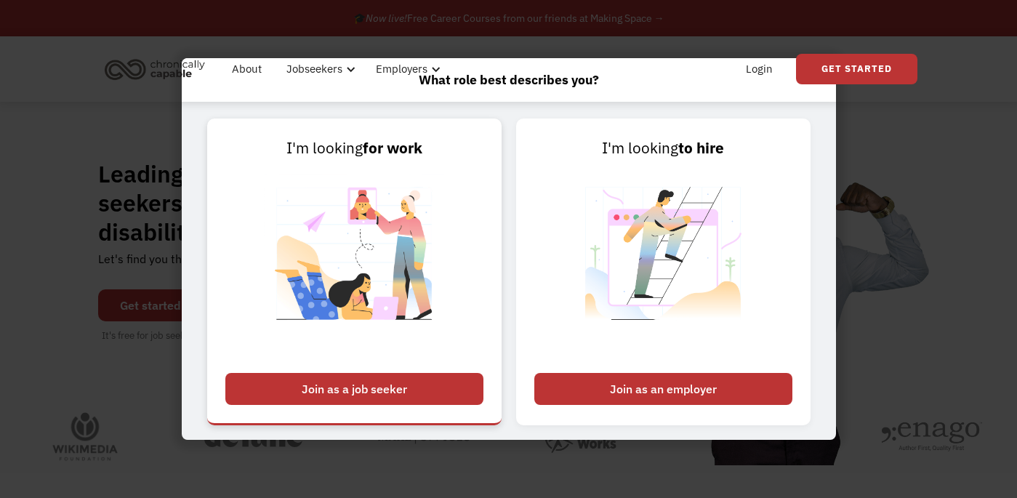 Image resolution: width=1017 pixels, height=498 pixels. Describe the element at coordinates (354, 272) in the screenshot. I see `a: I'm lookingfor workJoin as a job seeker` at that location.